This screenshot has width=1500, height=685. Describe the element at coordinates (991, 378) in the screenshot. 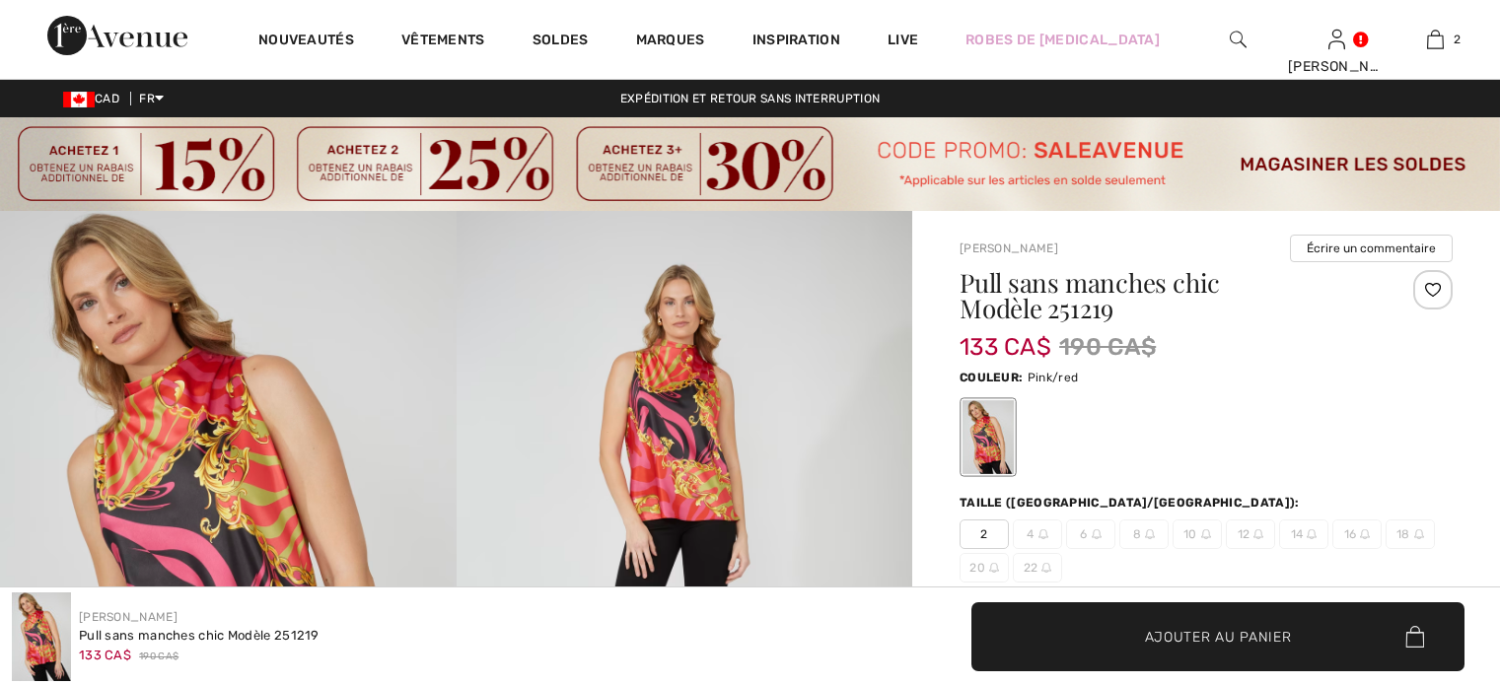

I see `span: Couleur:` at that location.